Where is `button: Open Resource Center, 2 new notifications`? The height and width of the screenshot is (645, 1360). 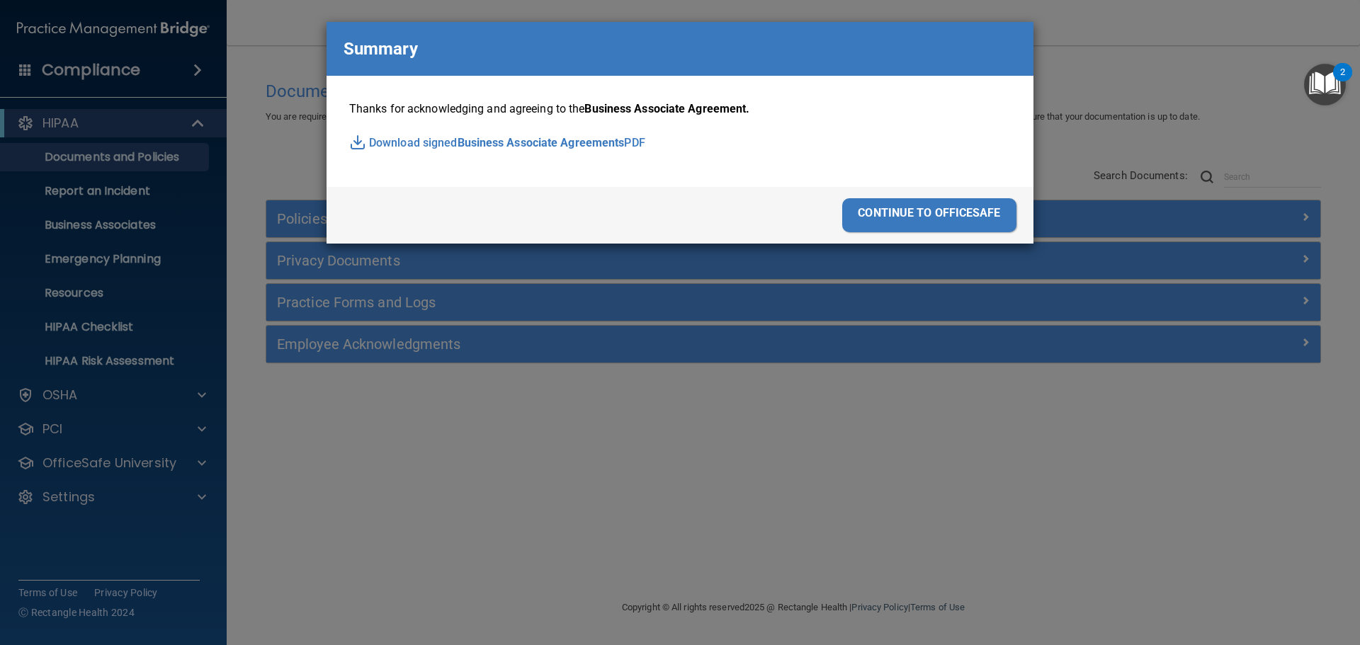
button: Open Resource Center, 2 new notifications is located at coordinates (1325, 84).